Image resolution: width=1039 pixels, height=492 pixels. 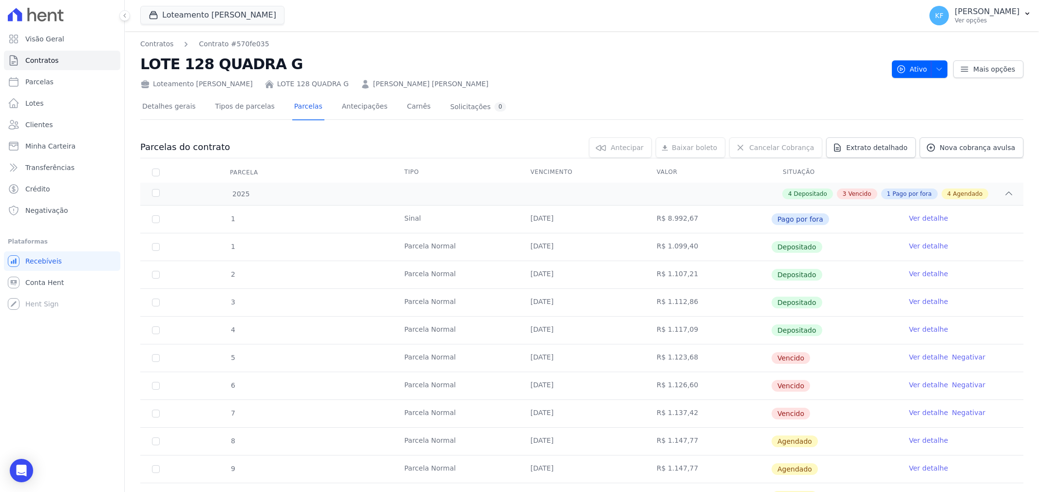 I want to click on div: 0, so click(x=500, y=107).